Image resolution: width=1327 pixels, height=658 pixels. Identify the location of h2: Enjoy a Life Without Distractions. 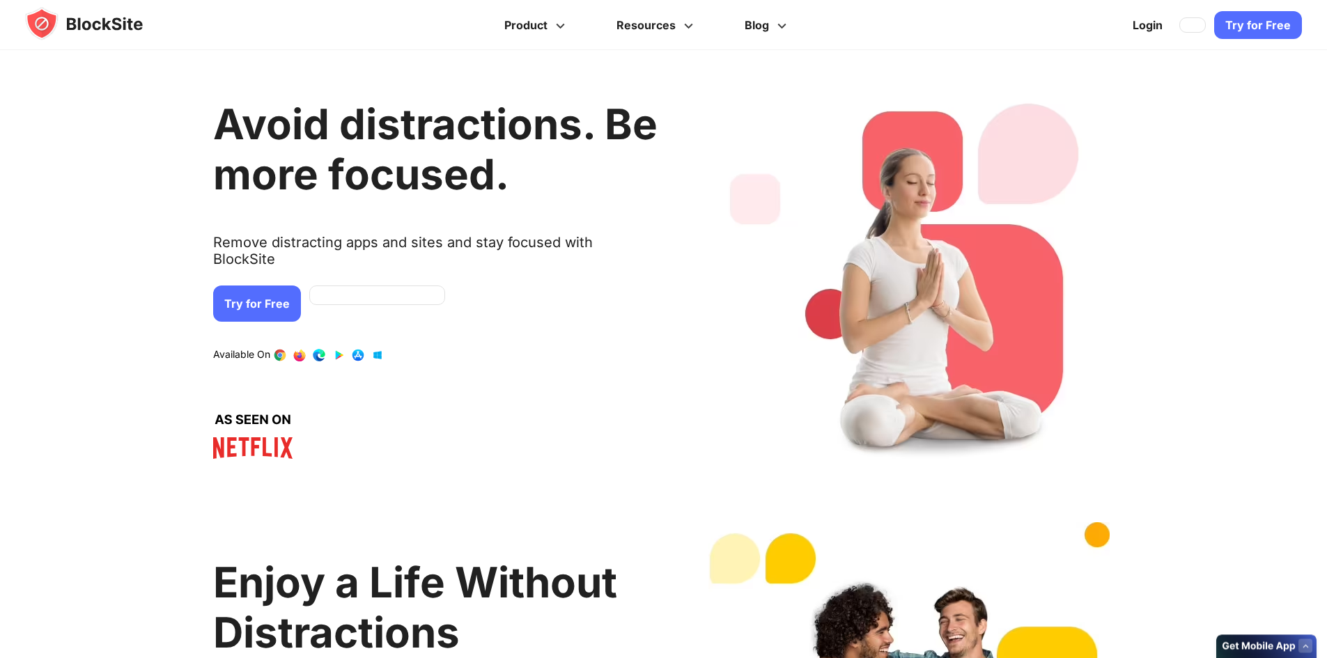
(435, 608).